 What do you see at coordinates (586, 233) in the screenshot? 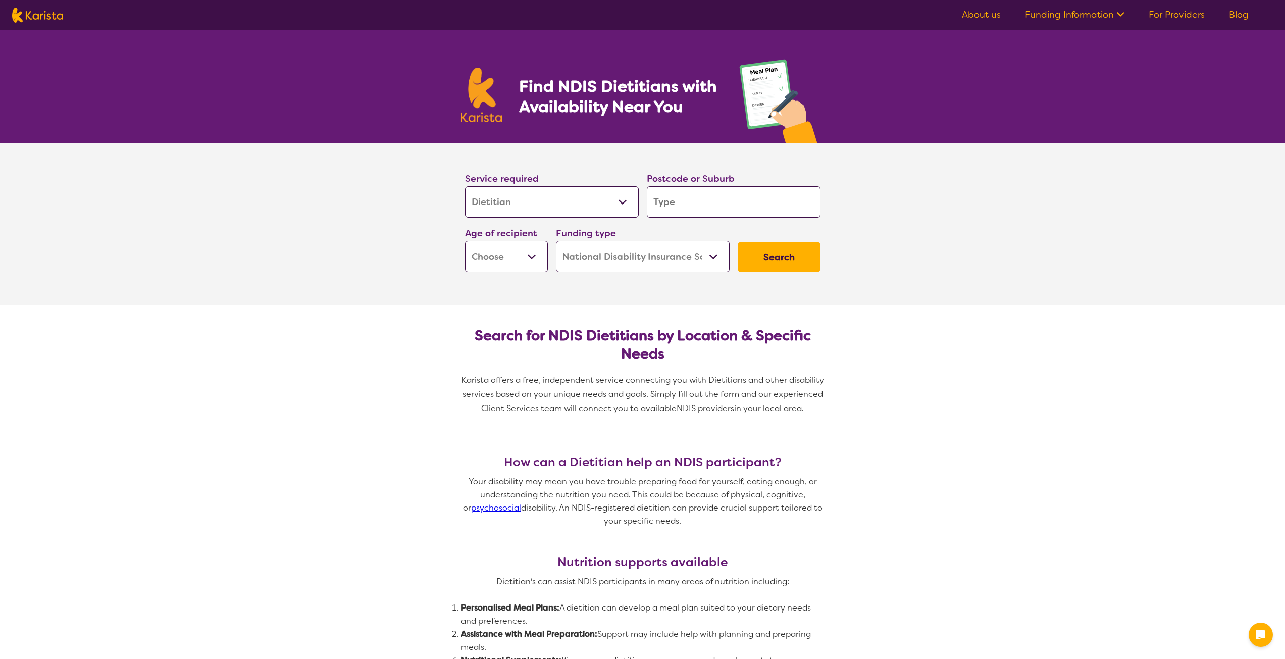
I see `label: Funding type` at bounding box center [586, 233].